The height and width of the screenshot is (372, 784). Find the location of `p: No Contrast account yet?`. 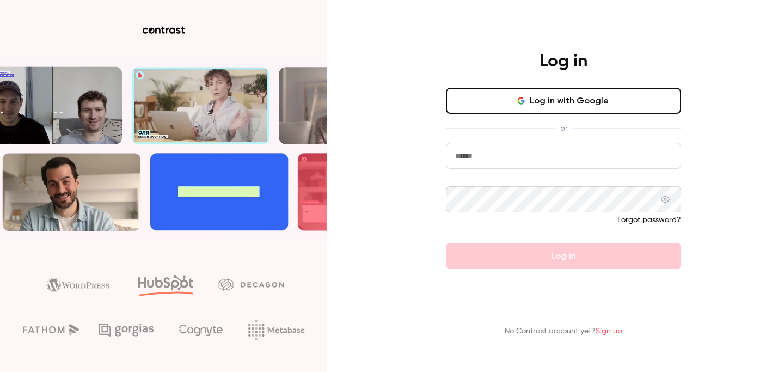

p: No Contrast account yet? is located at coordinates (563, 331).